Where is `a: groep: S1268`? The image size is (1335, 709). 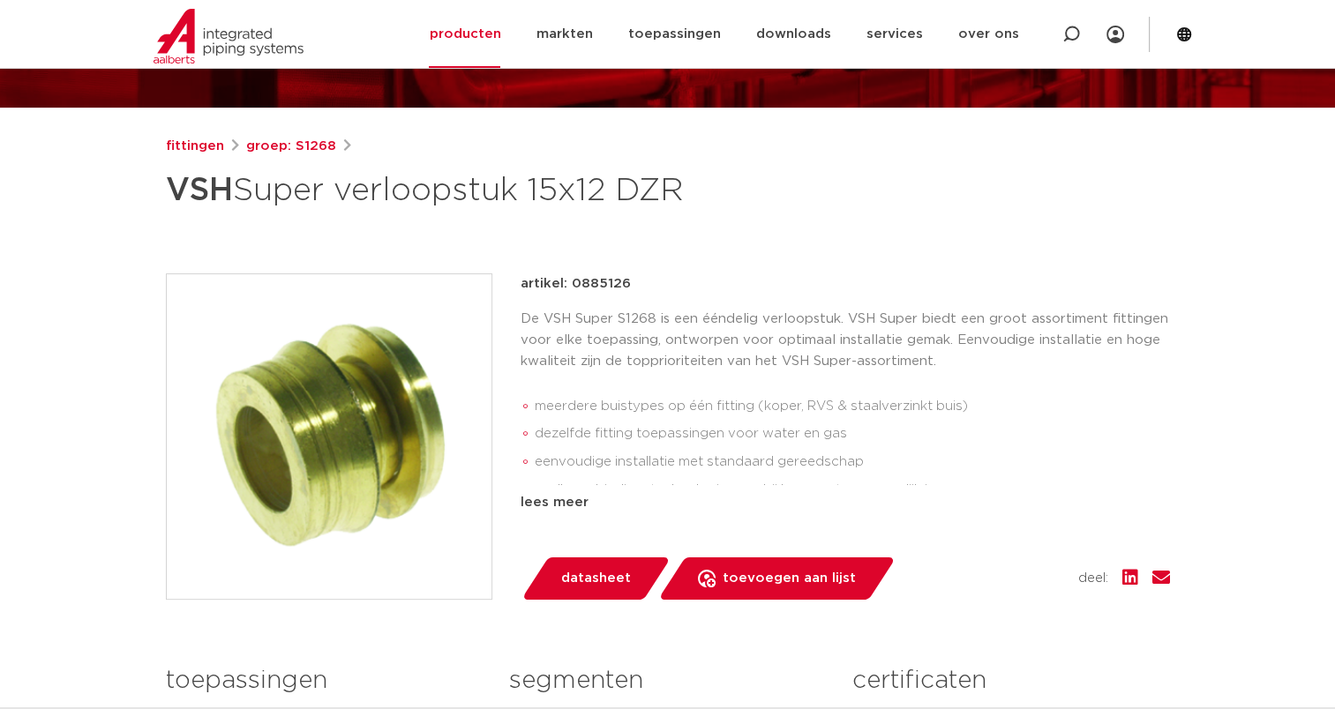 a: groep: S1268 is located at coordinates (291, 146).